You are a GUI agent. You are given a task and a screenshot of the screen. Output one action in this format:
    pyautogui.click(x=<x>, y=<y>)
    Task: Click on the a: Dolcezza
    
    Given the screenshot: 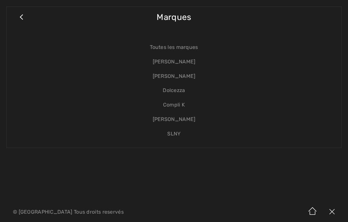 What is the action you would take?
    pyautogui.click(x=174, y=90)
    